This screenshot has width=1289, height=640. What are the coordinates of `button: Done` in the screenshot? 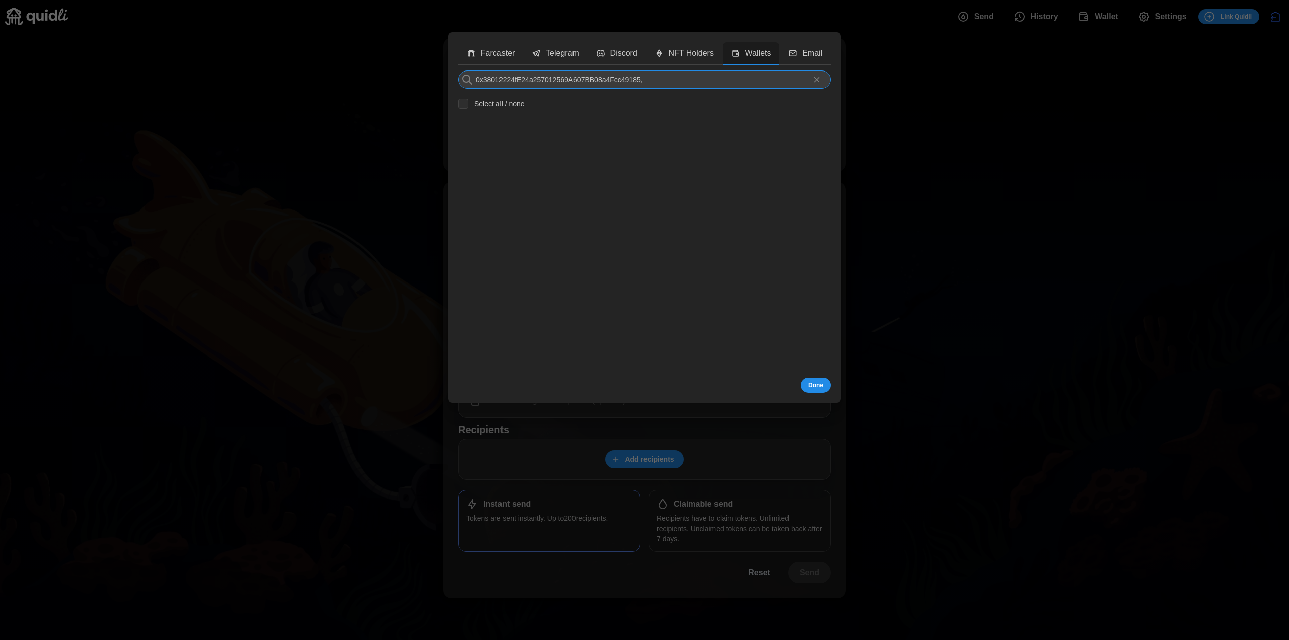 It's located at (816, 385).